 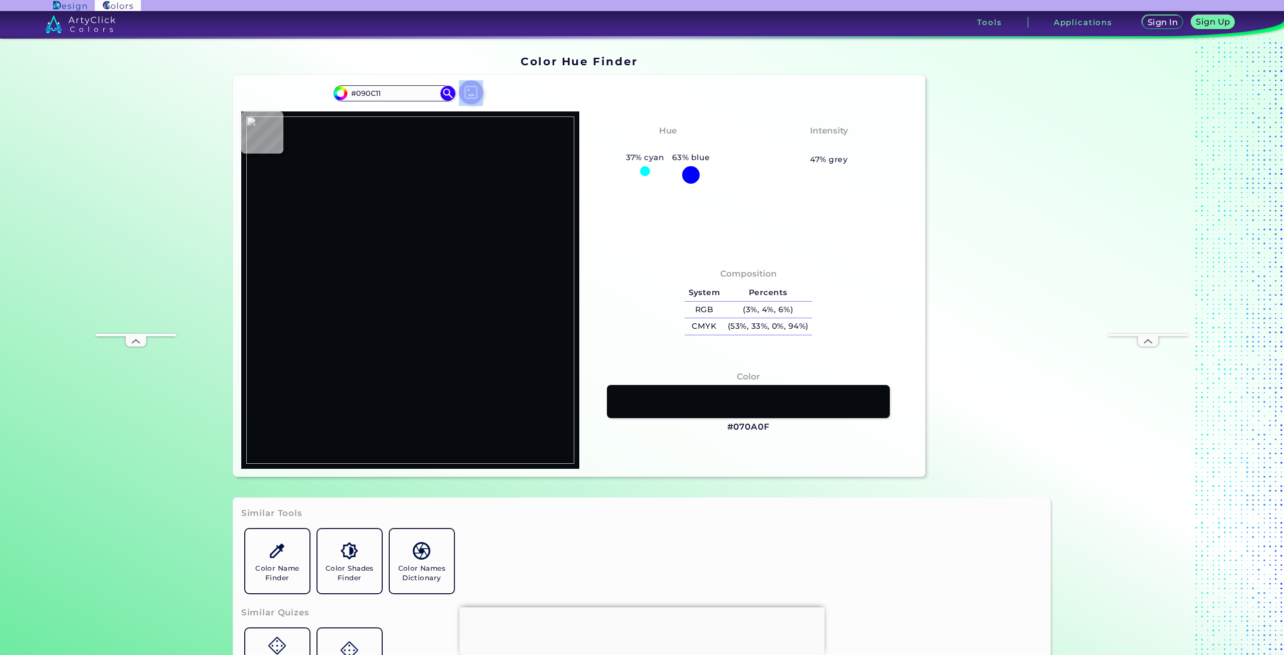 I want to click on h5: Color Names Dictionary, so click(x=422, y=573).